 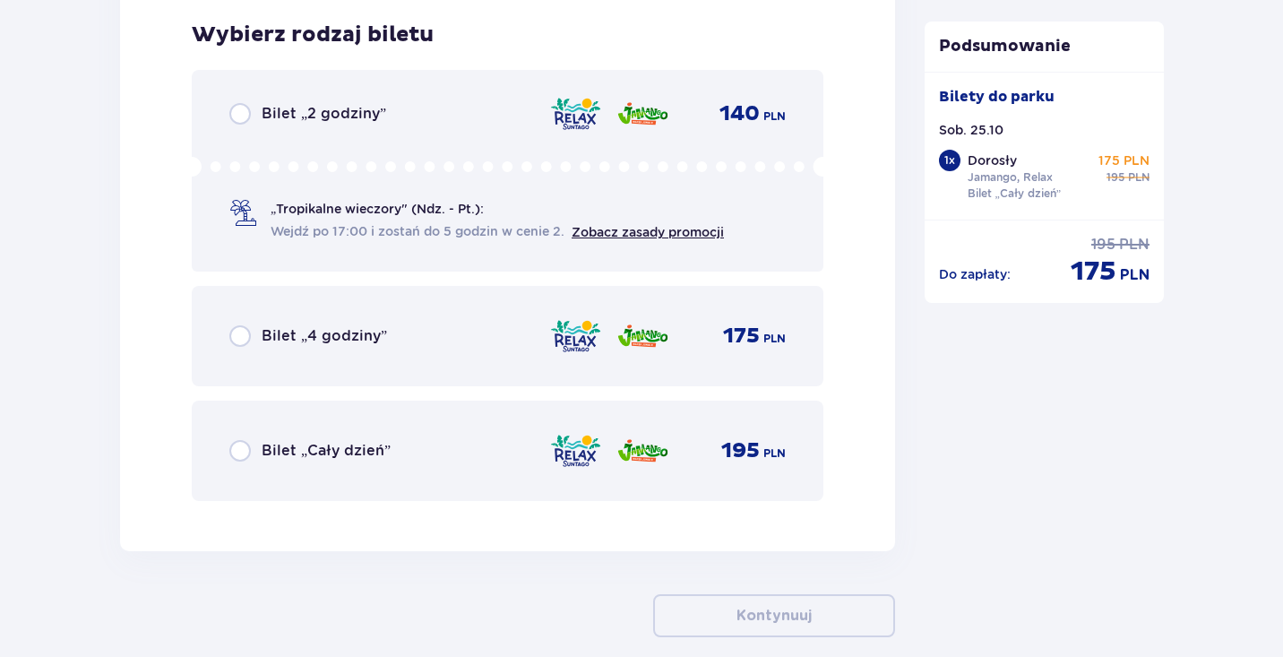 I want to click on div: 1 x, so click(x=950, y=160).